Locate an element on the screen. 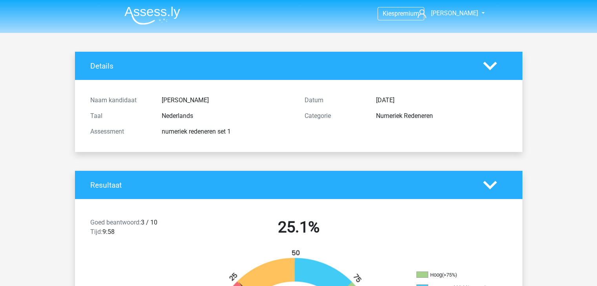  div: Naam kandidaat is located at coordinates (120, 100).